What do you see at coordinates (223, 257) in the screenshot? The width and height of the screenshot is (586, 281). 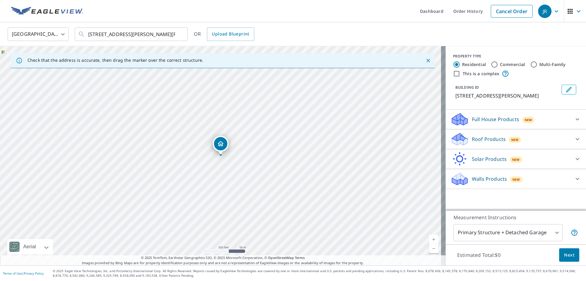 I see `span: © 2025 TomTom, Earthstar Geographics SIO, © 2025 Microsoft Corporation, ©` at bounding box center [223, 257].